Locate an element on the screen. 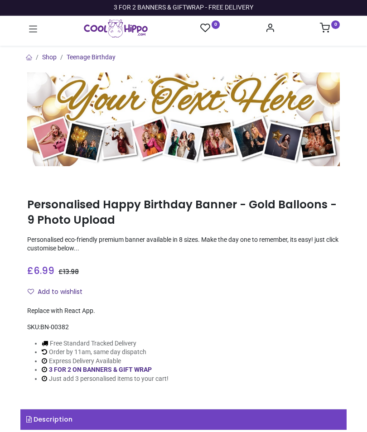 Image resolution: width=367 pixels, height=432 pixels. img: Cool Hippo is located at coordinates (116, 29).